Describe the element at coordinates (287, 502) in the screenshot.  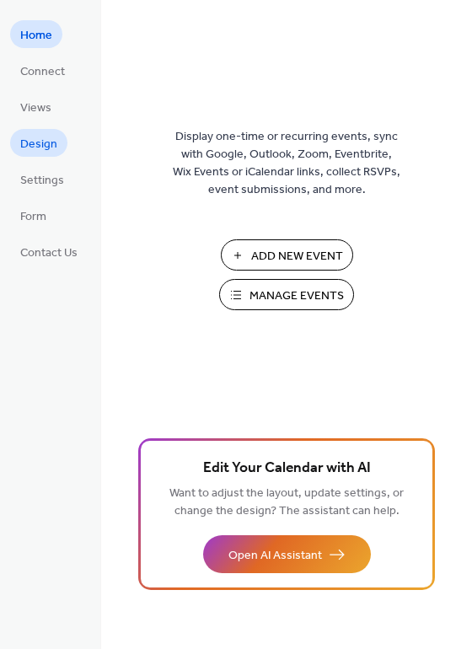
I see `span: Want to adjust the layout, update settings, or change the design? The assistant can help.` at that location.